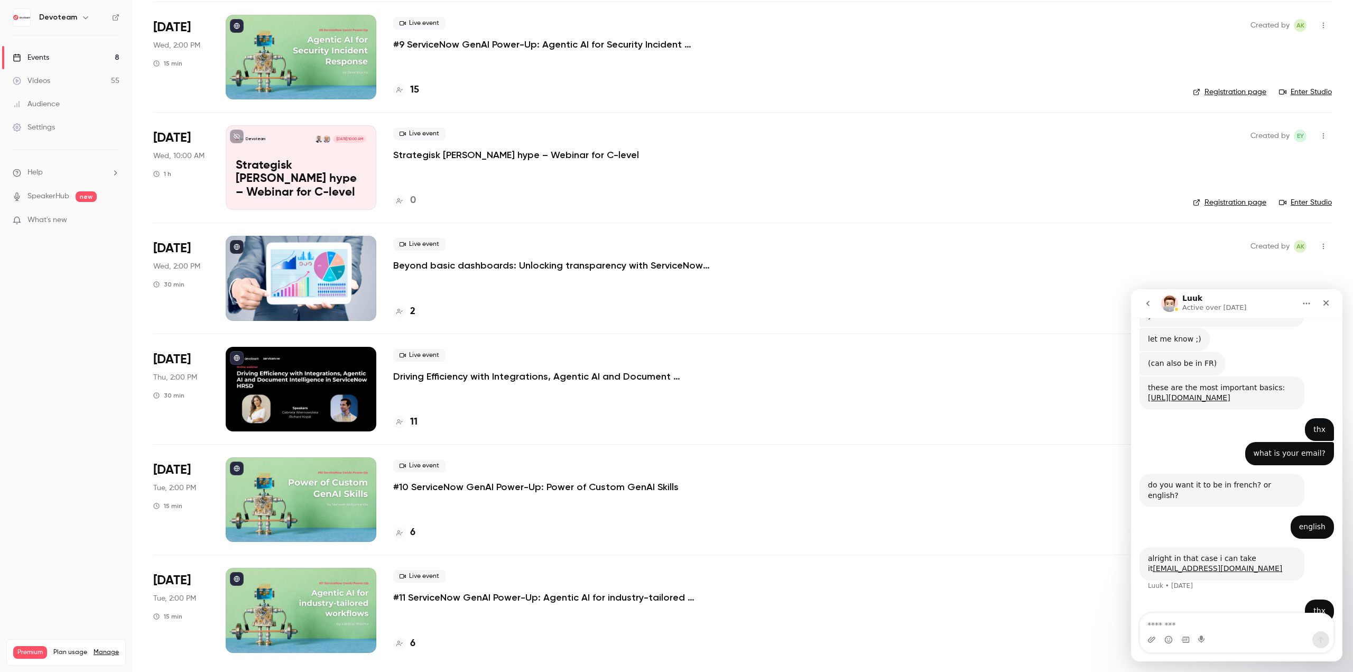 The height and width of the screenshot is (672, 1353). Describe the element at coordinates (327, 139) in the screenshot. I see `img: Troels Astrup` at that location.